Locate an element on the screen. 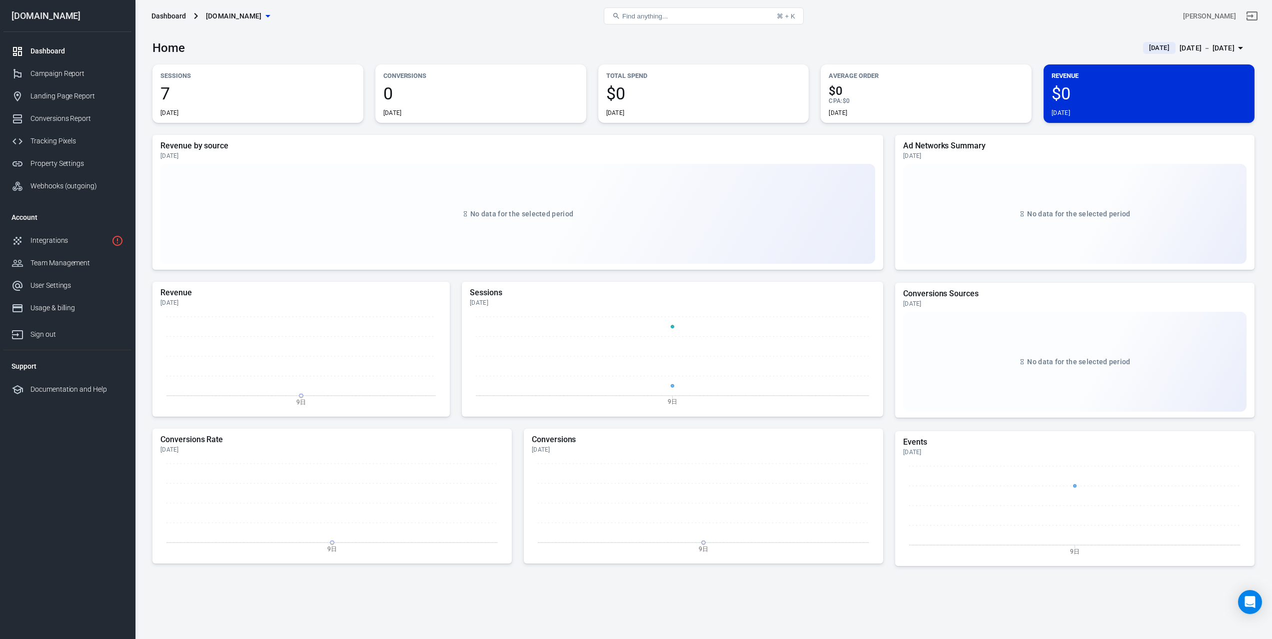 The height and width of the screenshot is (639, 1272). p: Revenue is located at coordinates (1149, 75).